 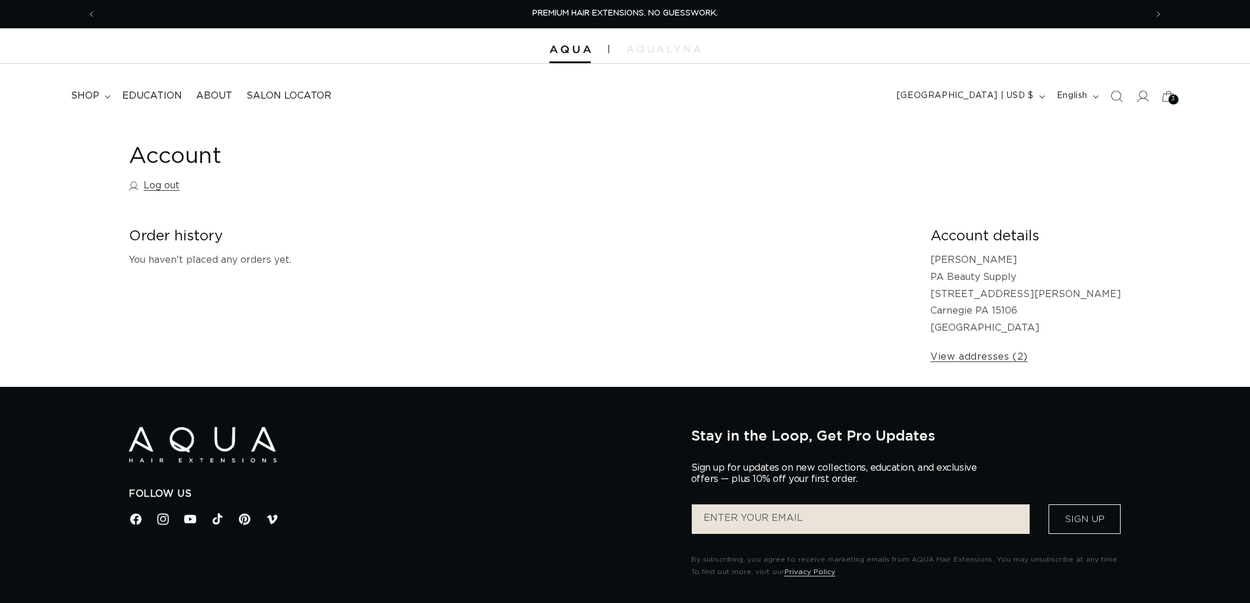 I want to click on span: Salon Locator, so click(x=289, y=96).